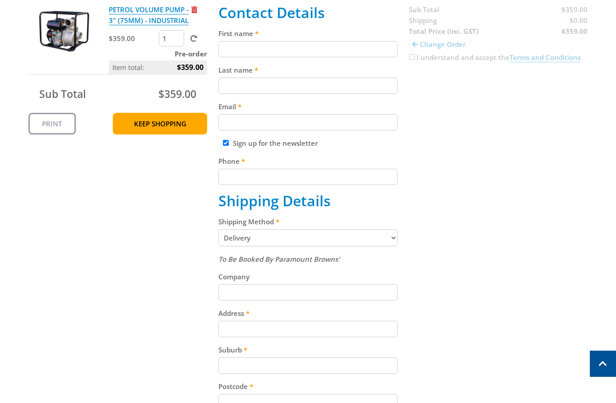 This screenshot has height=403, width=616. What do you see at coordinates (194, 9) in the screenshot?
I see `a: Remove from cart` at bounding box center [194, 9].